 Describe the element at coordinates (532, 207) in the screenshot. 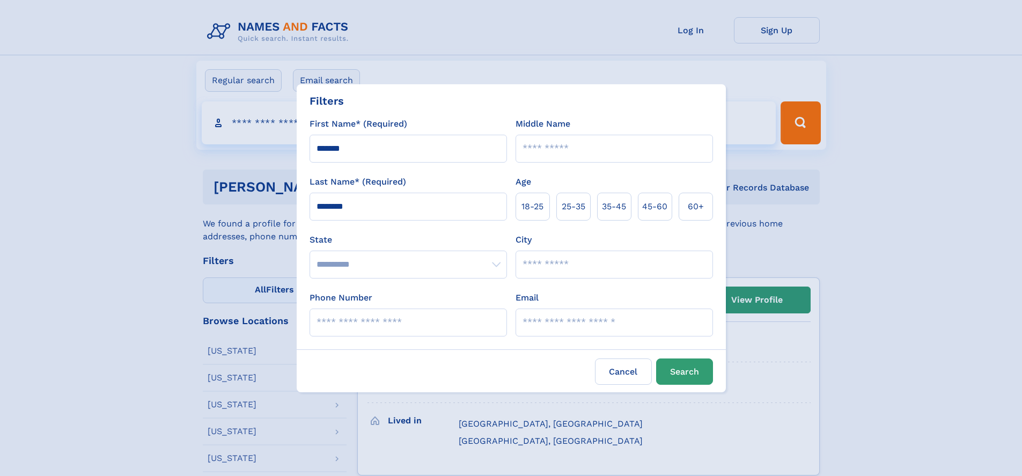

I see `span: 18‑25` at that location.